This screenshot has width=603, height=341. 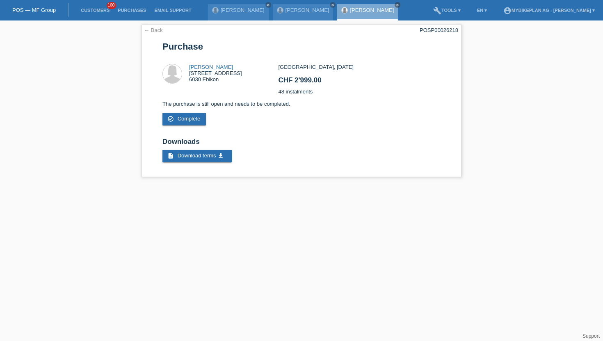 I want to click on h2: Downloads, so click(x=301, y=144).